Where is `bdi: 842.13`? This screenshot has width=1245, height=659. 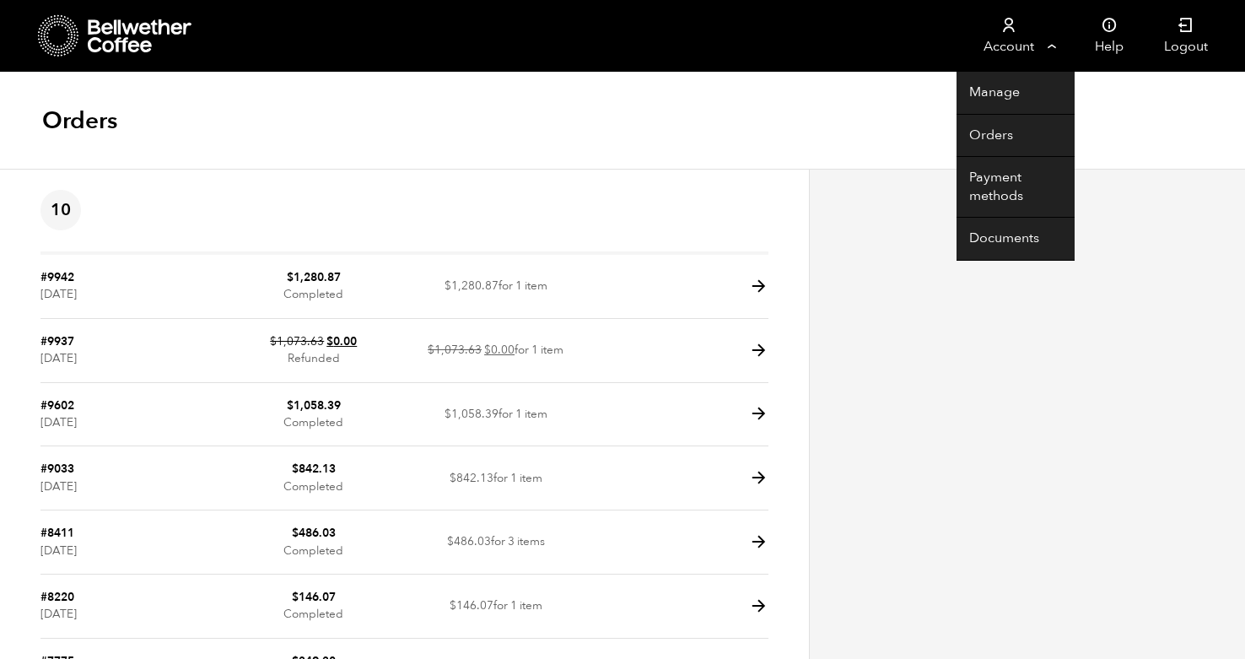 bdi: 842.13 is located at coordinates (314, 468).